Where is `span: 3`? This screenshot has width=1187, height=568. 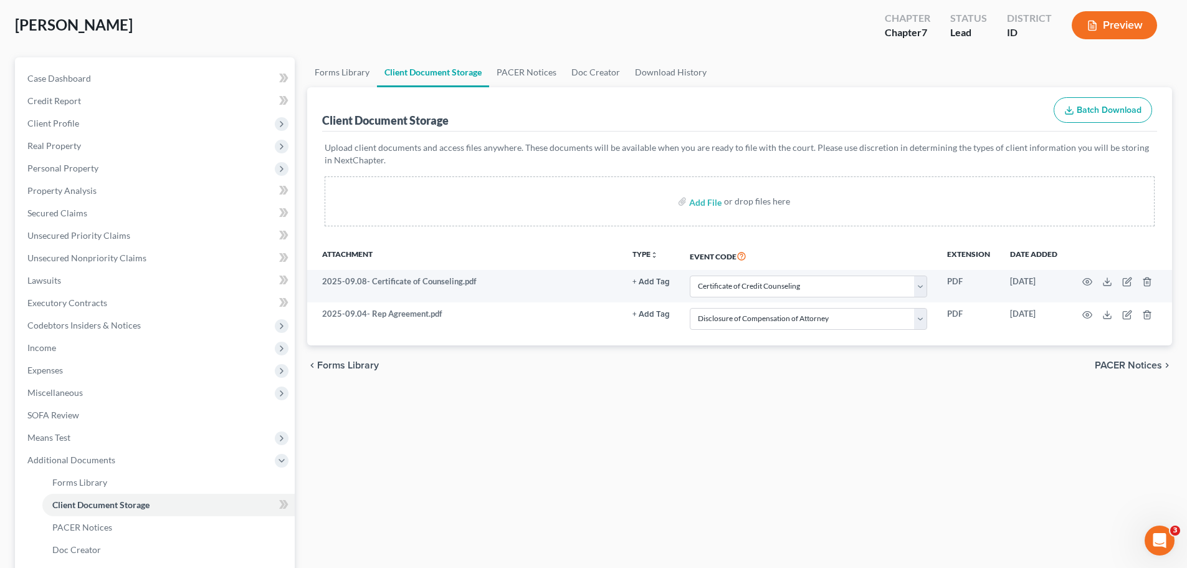
span: 3 is located at coordinates (1175, 530).